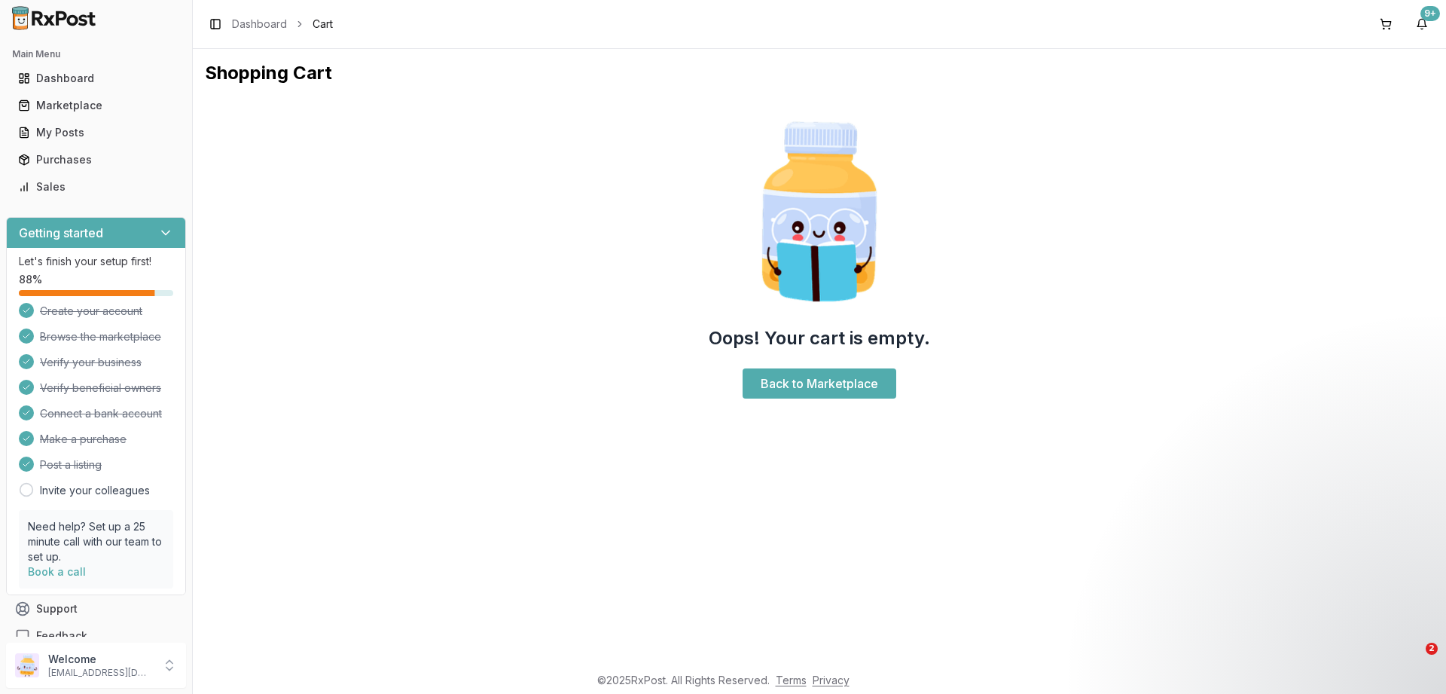 The height and width of the screenshot is (694, 1446). I want to click on button: 9+, so click(1422, 24).